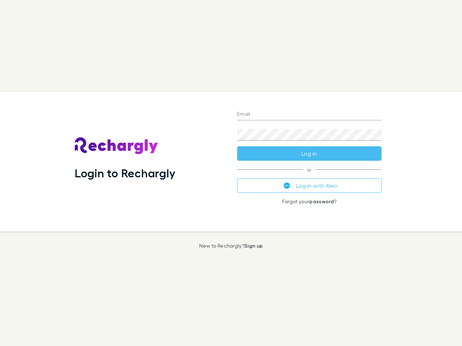 This screenshot has height=346, width=462. Describe the element at coordinates (253, 246) in the screenshot. I see `a: Sign up` at that location.